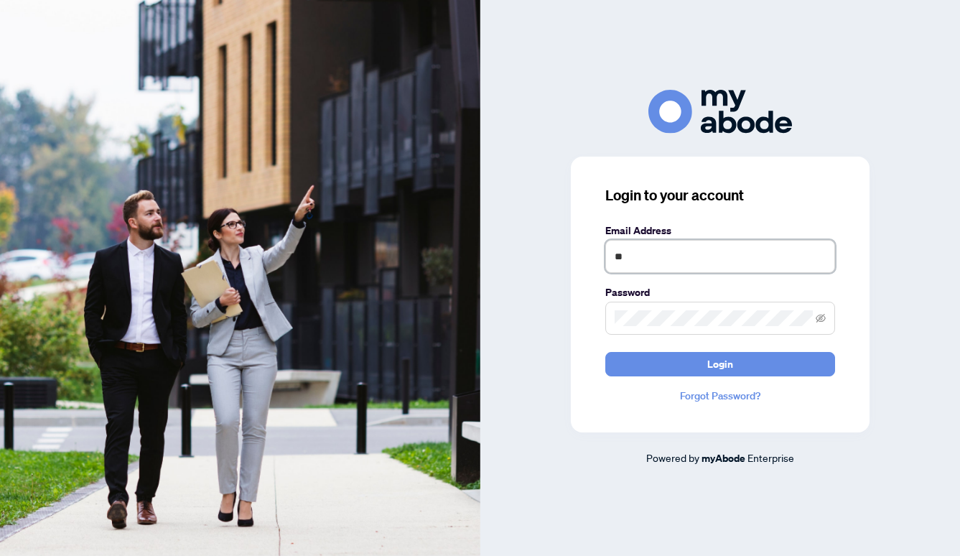 Image resolution: width=960 pixels, height=556 pixels. What do you see at coordinates (720, 364) in the screenshot?
I see `span: Login` at bounding box center [720, 364].